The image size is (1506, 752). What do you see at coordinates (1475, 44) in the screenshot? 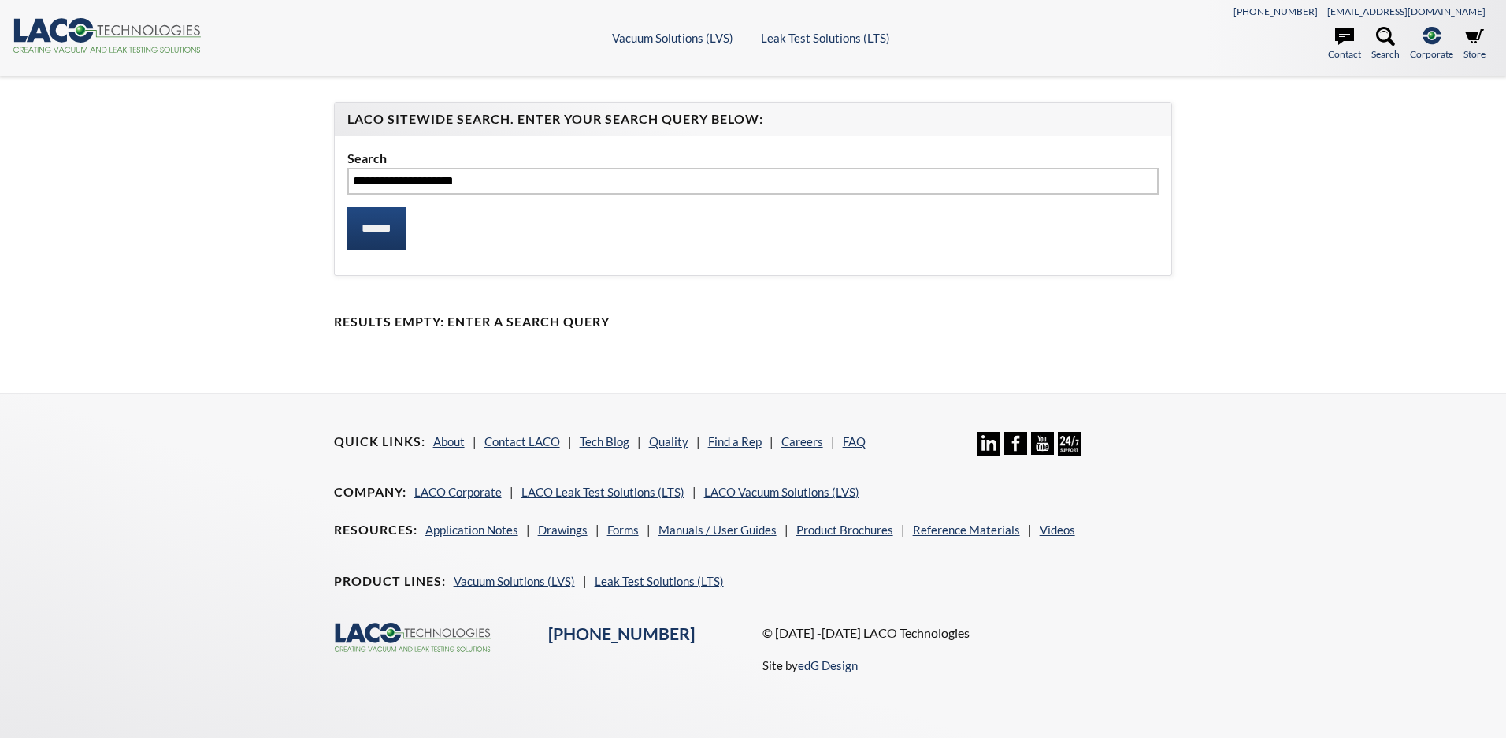
I see `a: Store` at bounding box center [1475, 44].